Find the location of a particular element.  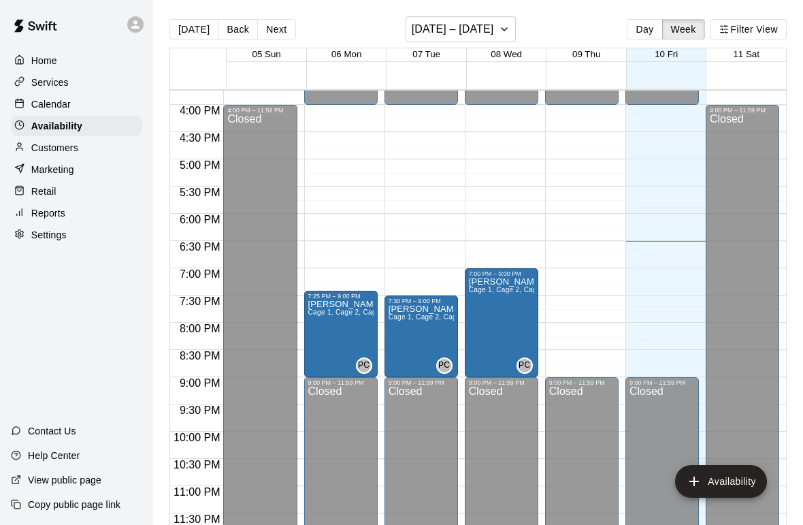

a: Settings is located at coordinates (76, 235).